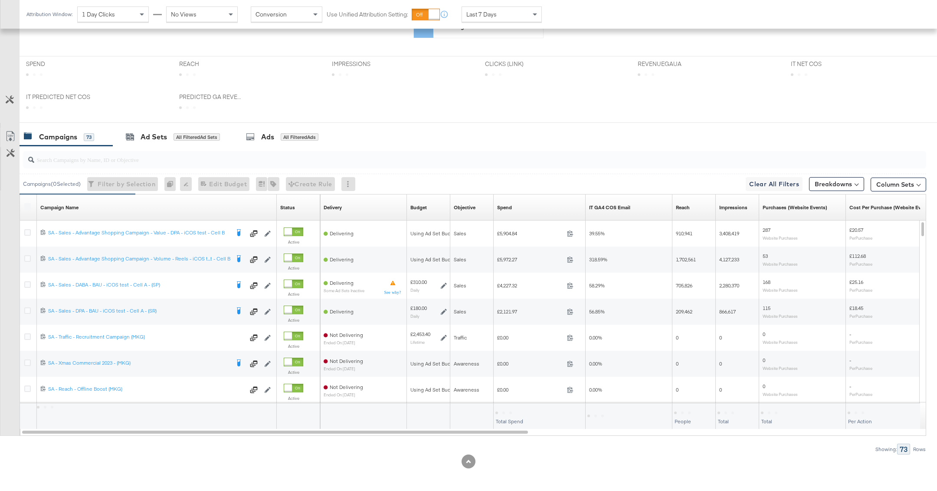  I want to click on a: The number of times your ad was served. On mobile apps an ad is counted as served the first time ..., so click(733, 207).